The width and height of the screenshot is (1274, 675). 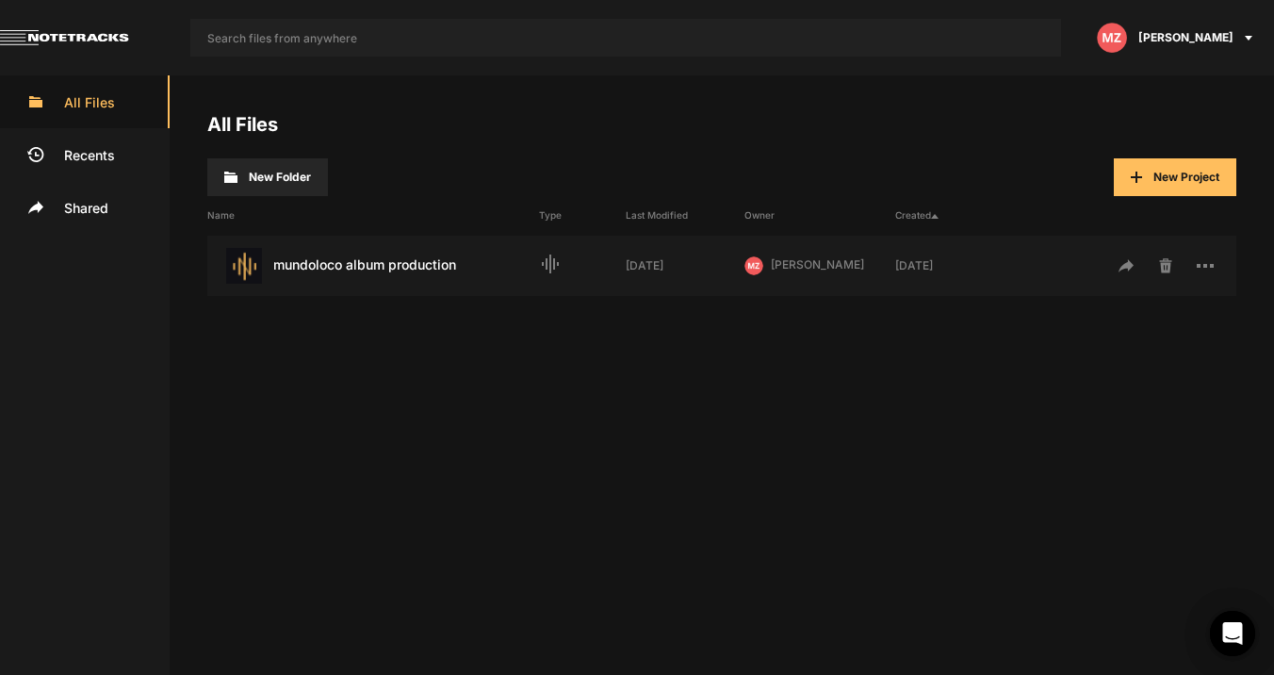 I want to click on div: mundoloco album production, so click(x=373, y=266).